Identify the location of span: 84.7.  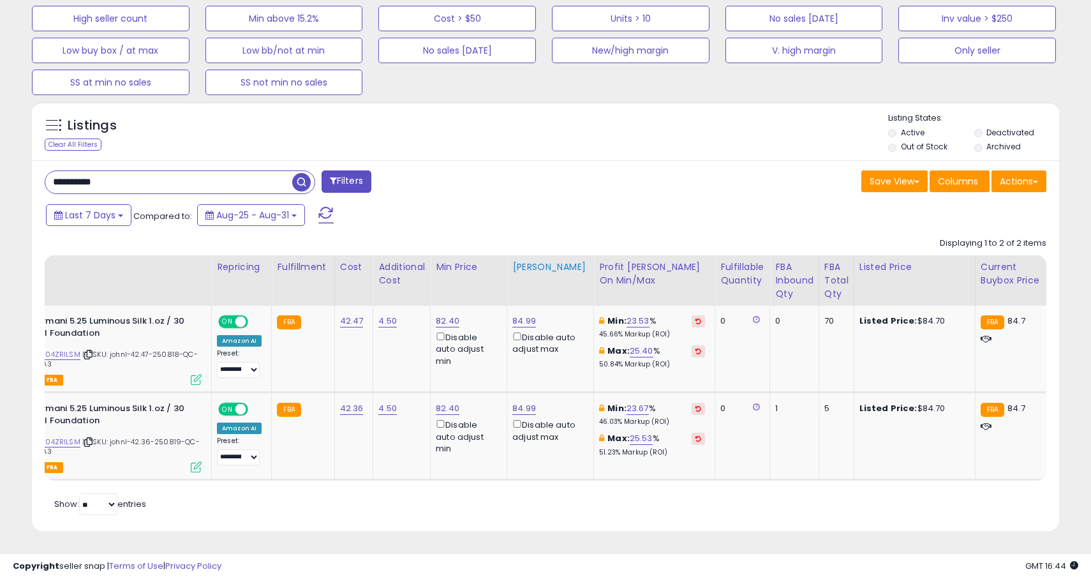
(1016, 320).